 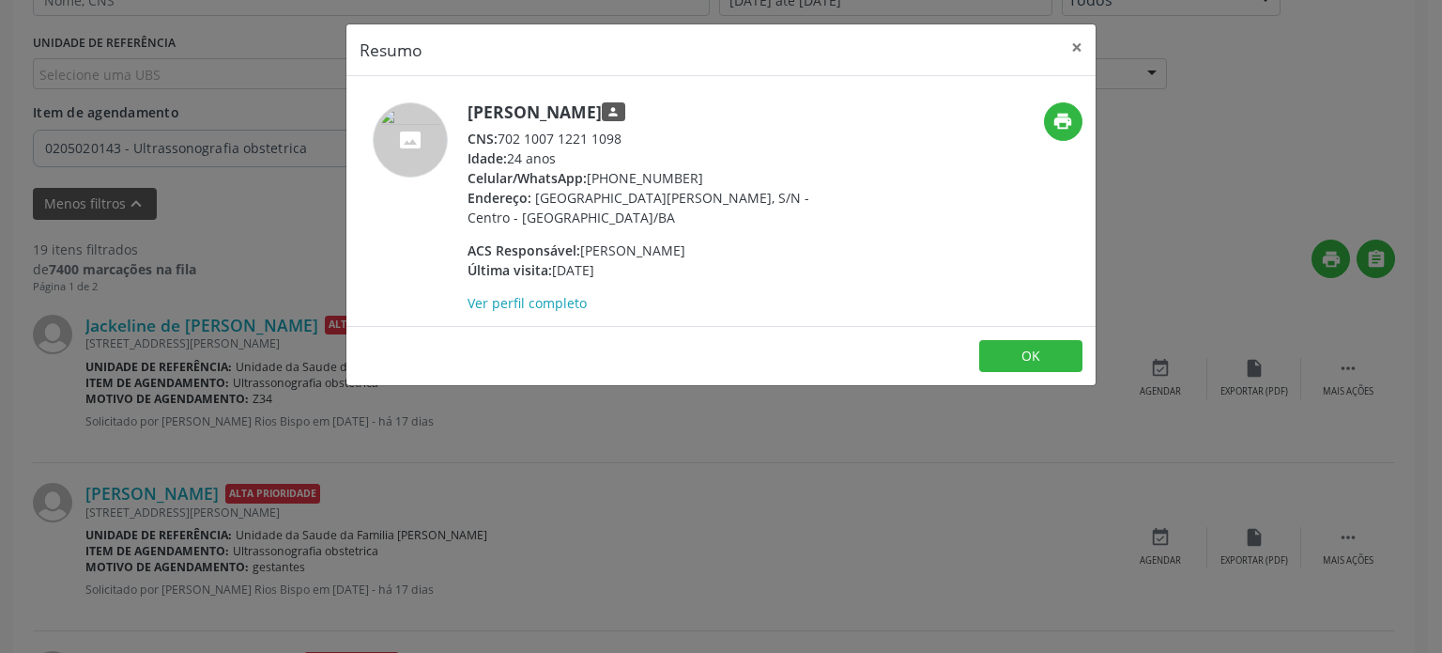 I want to click on h5: Resumo, so click(x=391, y=50).